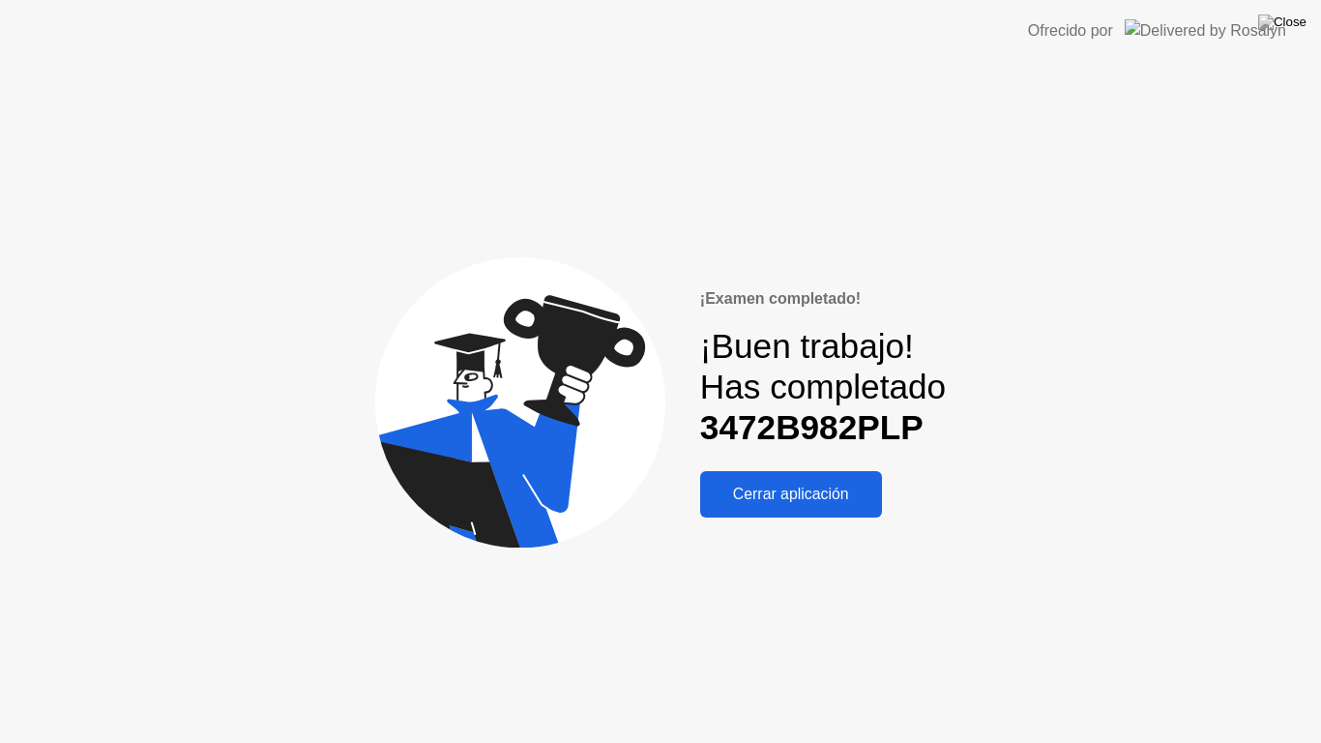 The width and height of the screenshot is (1321, 743). What do you see at coordinates (1205, 30) in the screenshot?
I see `img: Delivered by Rosalyn` at bounding box center [1205, 30].